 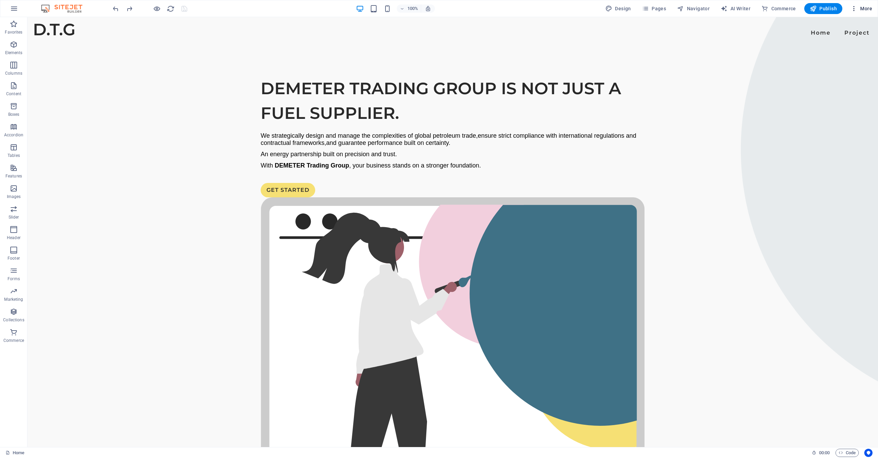 I want to click on p: Accordion, so click(x=14, y=135).